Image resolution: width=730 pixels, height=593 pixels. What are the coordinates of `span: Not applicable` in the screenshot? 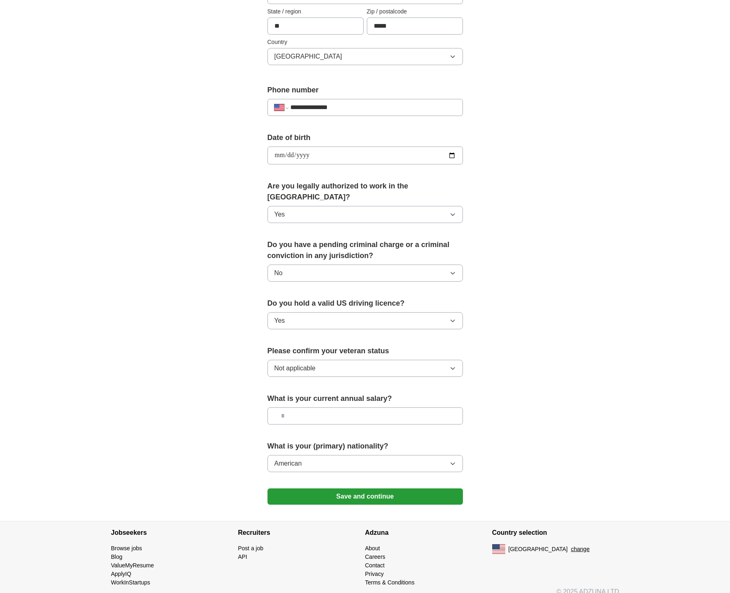 It's located at (295, 369).